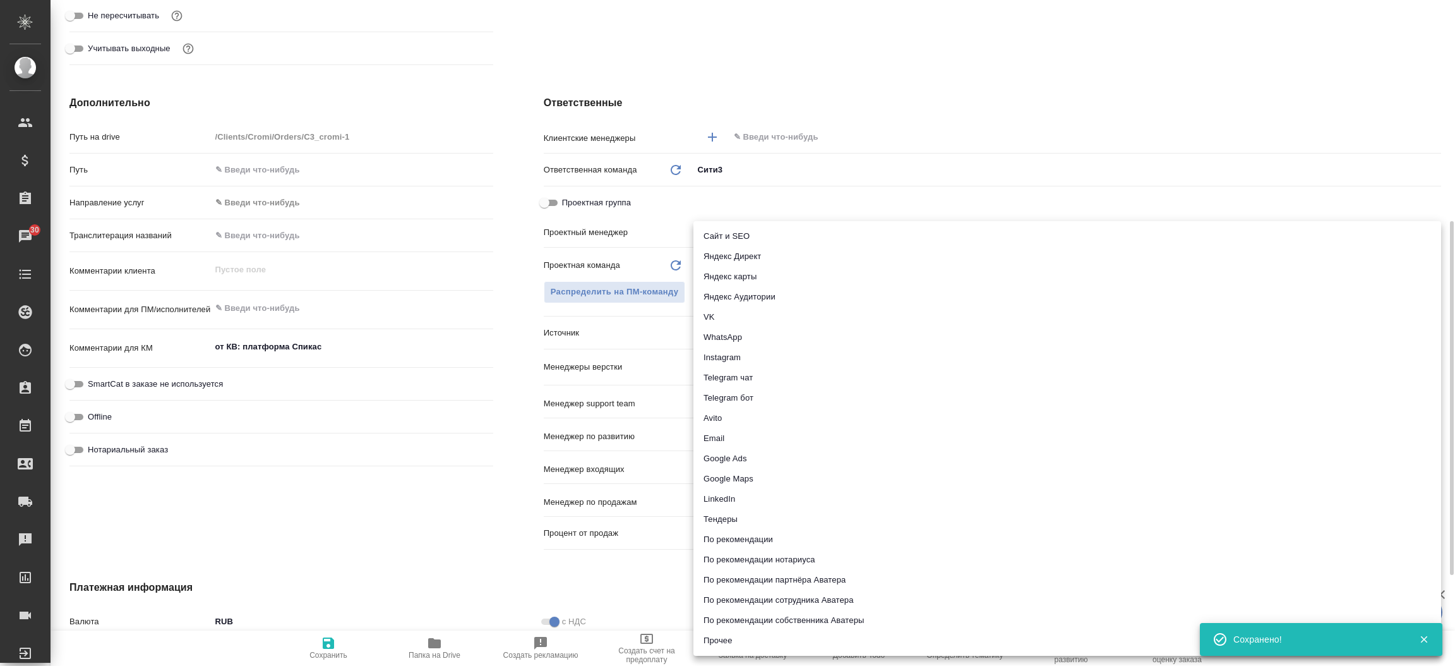 Image resolution: width=1455 pixels, height=666 pixels. I want to click on li: По рекомендации сотрудника Аватера, so click(1068, 600).